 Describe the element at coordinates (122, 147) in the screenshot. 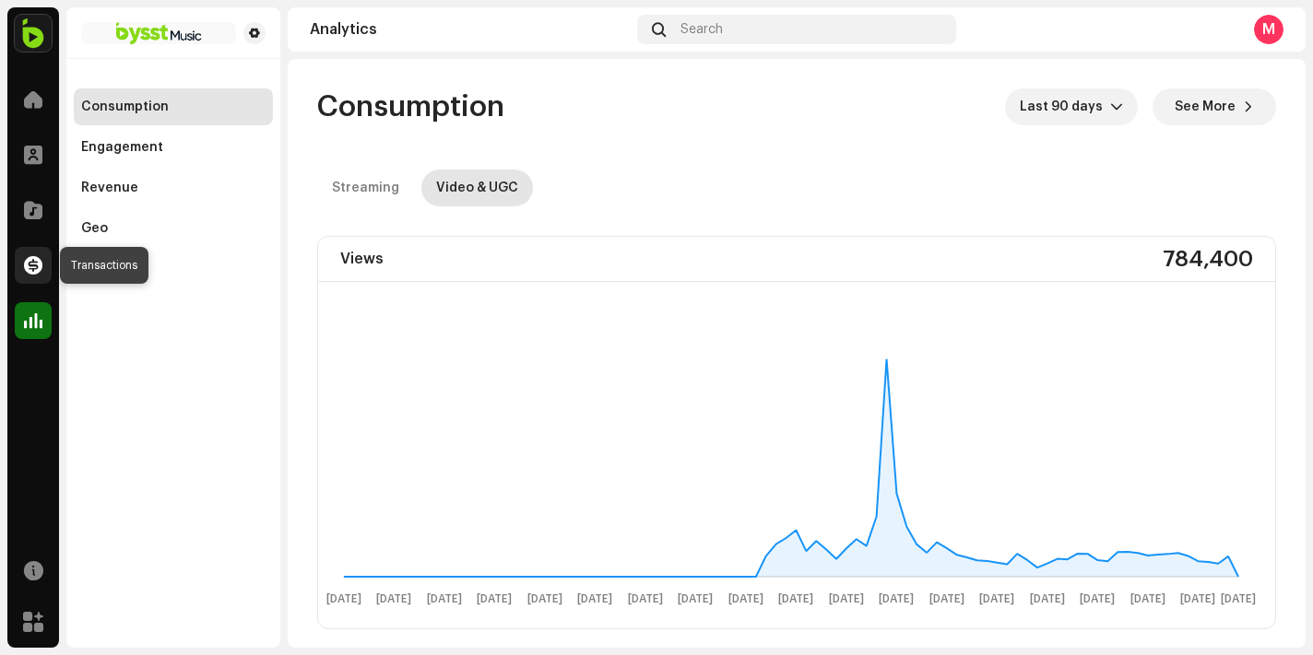

I see `div: Engagement` at that location.